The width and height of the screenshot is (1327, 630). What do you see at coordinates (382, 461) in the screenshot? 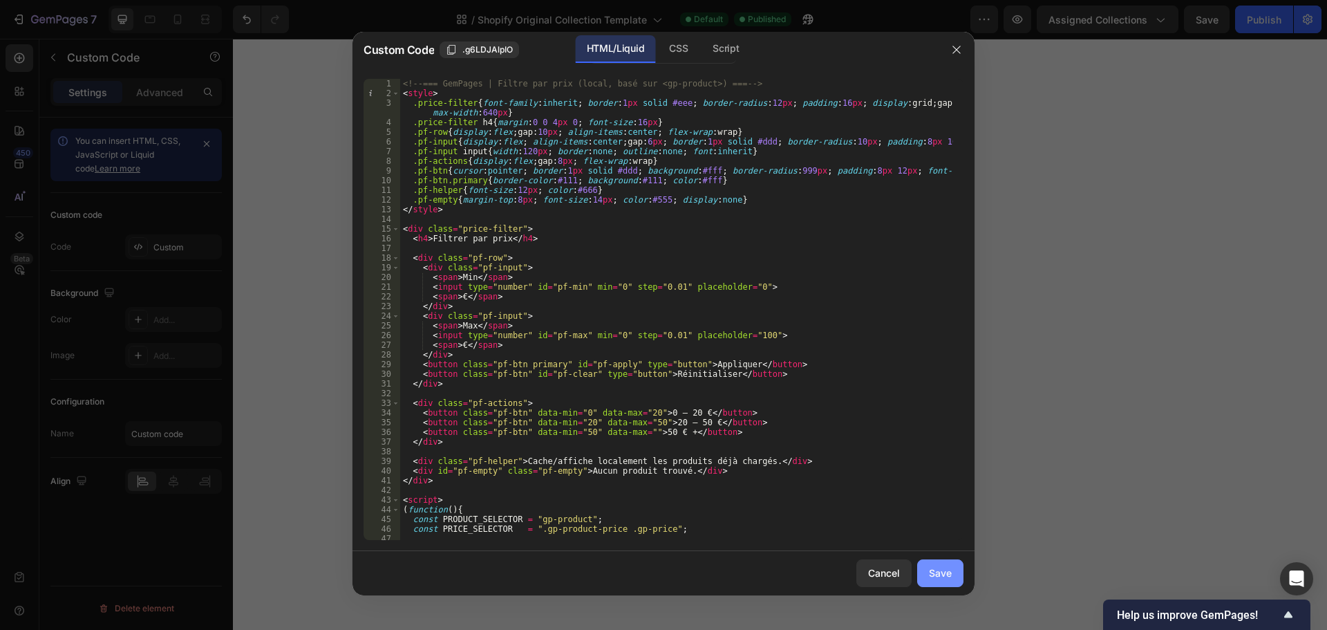
I see `div: 39` at bounding box center [382, 461].